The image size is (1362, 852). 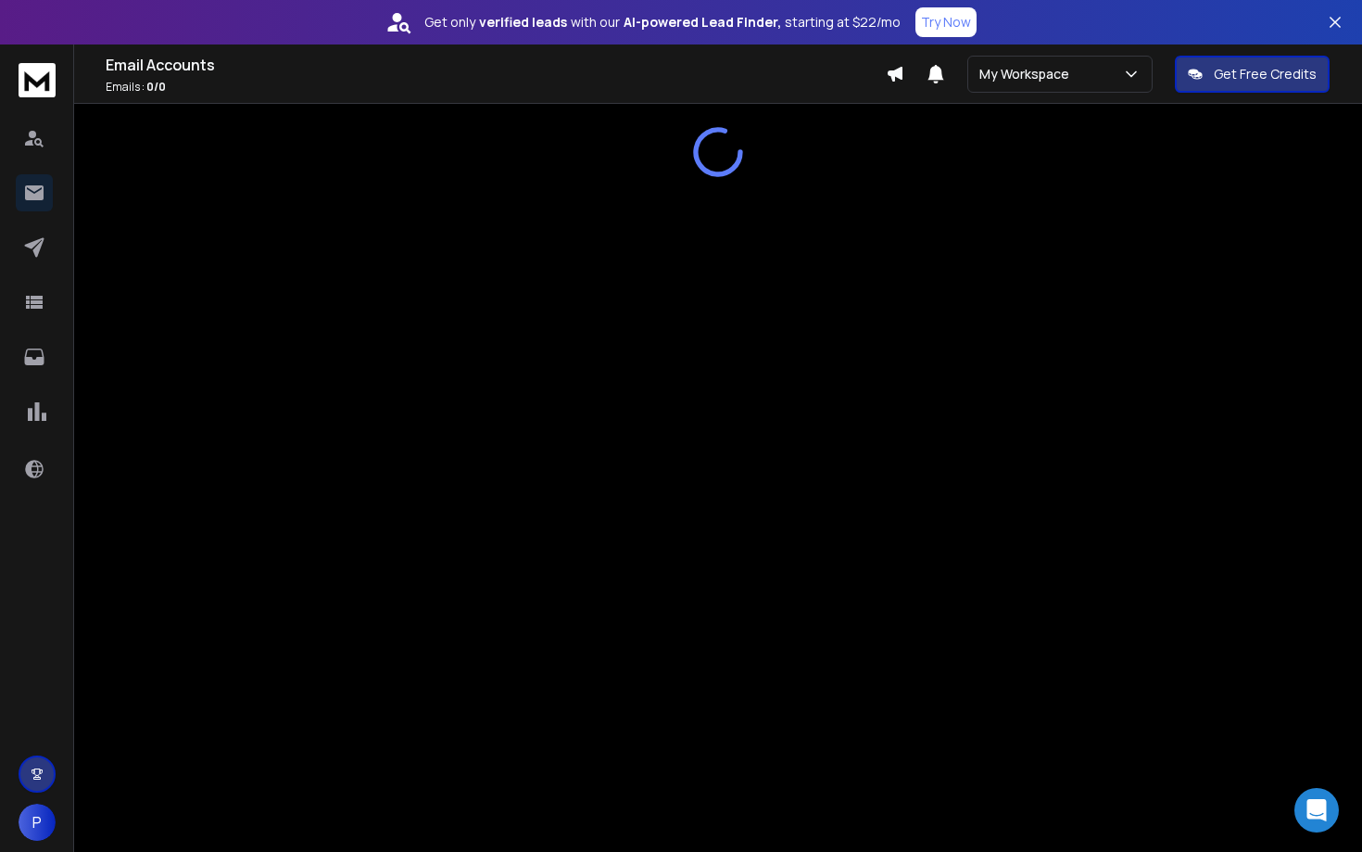 What do you see at coordinates (1265, 74) in the screenshot?
I see `p: Get Free Credits` at bounding box center [1265, 74].